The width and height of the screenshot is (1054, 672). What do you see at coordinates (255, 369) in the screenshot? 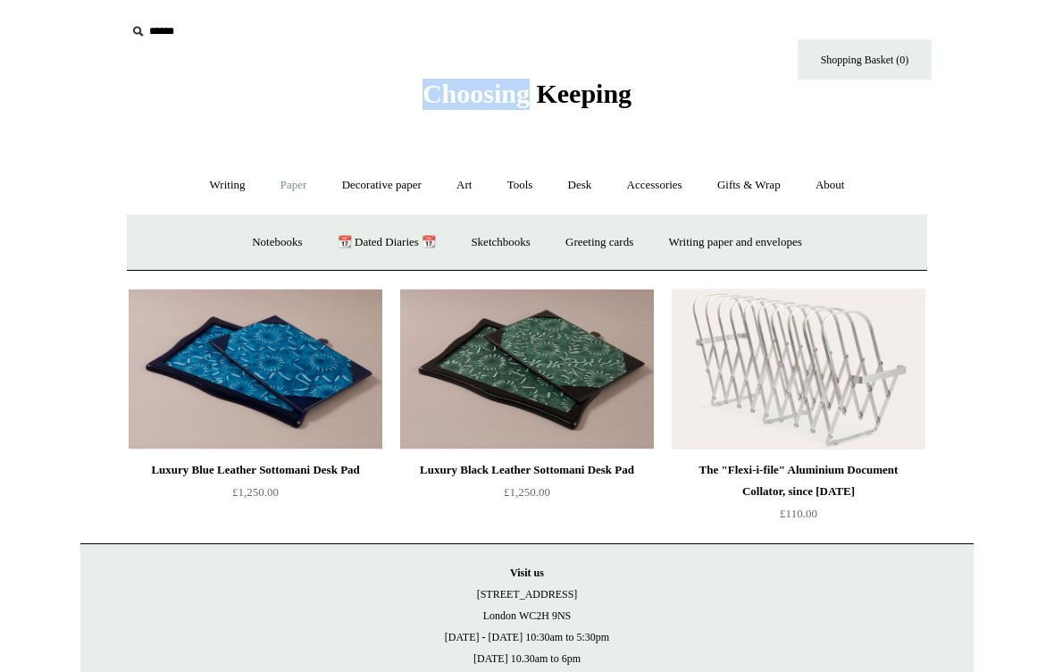
I see `a: Luxury Blue Leather Sottomani Desk Pad Luxury Blue Leather Sottomani Desk Pad` at bounding box center [255, 369].